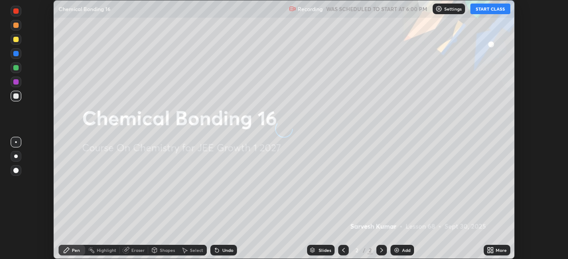 The image size is (568, 259). I want to click on p: Recording, so click(310, 9).